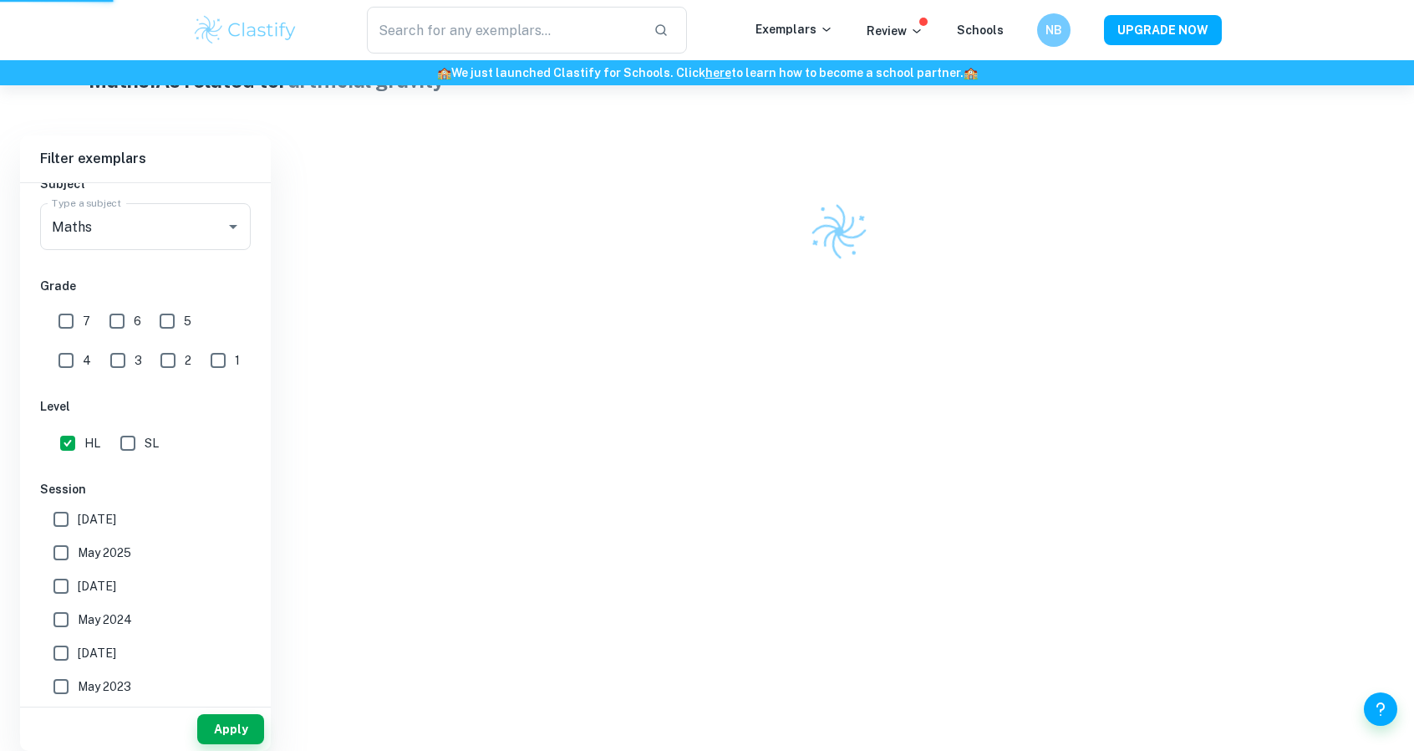 This screenshot has width=1414, height=751. Describe the element at coordinates (707, 73) in the screenshot. I see `h6: We just launched Clastify for Schools. Click to learn how to become a school partner.` at that location.